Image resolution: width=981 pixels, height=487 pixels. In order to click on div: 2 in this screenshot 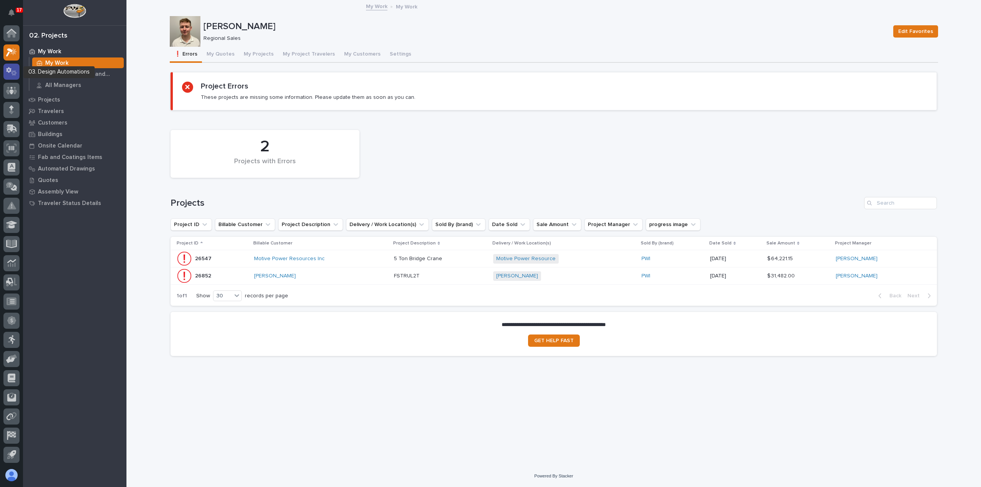, I will do `click(265, 147)`.